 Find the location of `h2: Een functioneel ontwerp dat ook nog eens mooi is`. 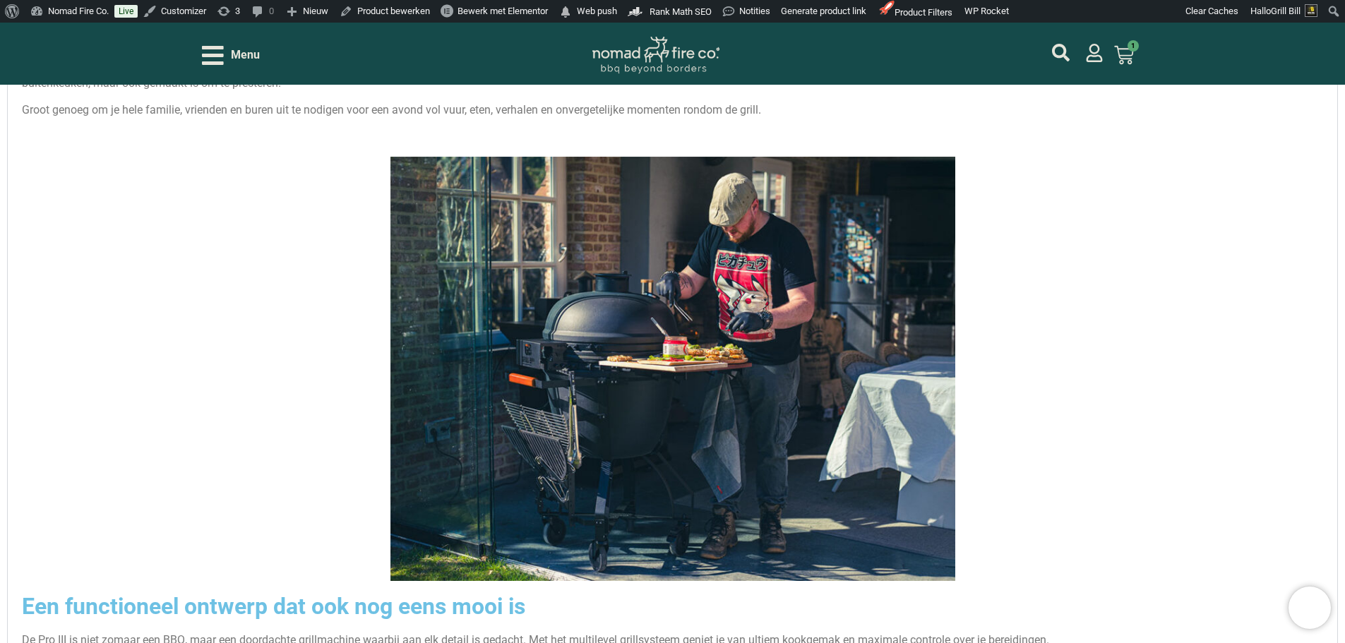

h2: Een functioneel ontwerp dat ook nog eens mooi is is located at coordinates (672, 607).